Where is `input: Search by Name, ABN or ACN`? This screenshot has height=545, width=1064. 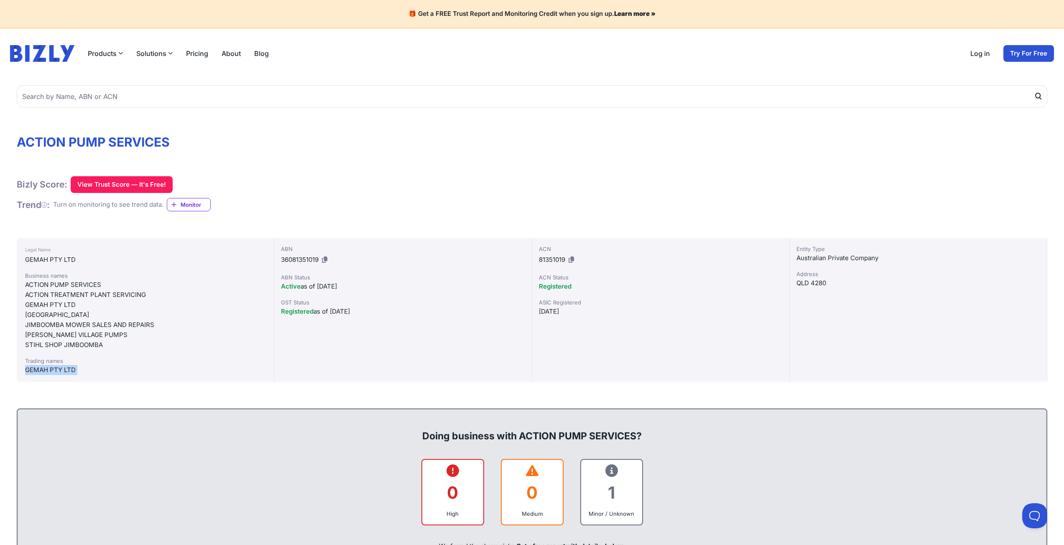 input: Search by Name, ABN or ACN is located at coordinates (532, 97).